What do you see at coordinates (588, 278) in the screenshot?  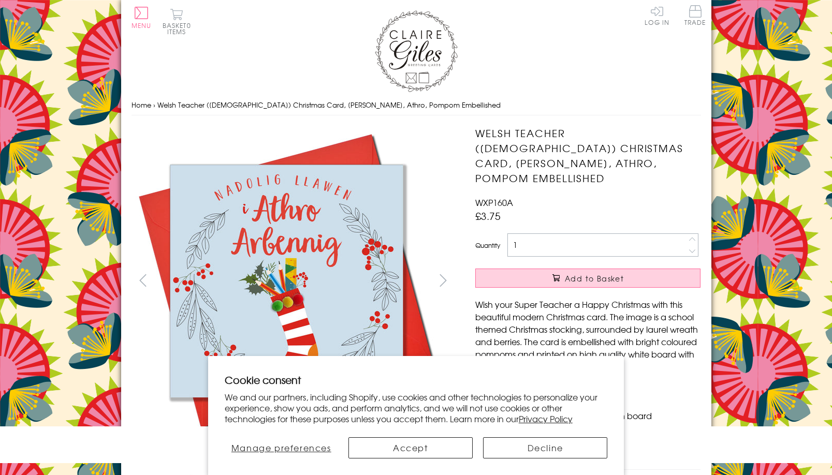 I see `button: Add to Basket` at bounding box center [588, 278].